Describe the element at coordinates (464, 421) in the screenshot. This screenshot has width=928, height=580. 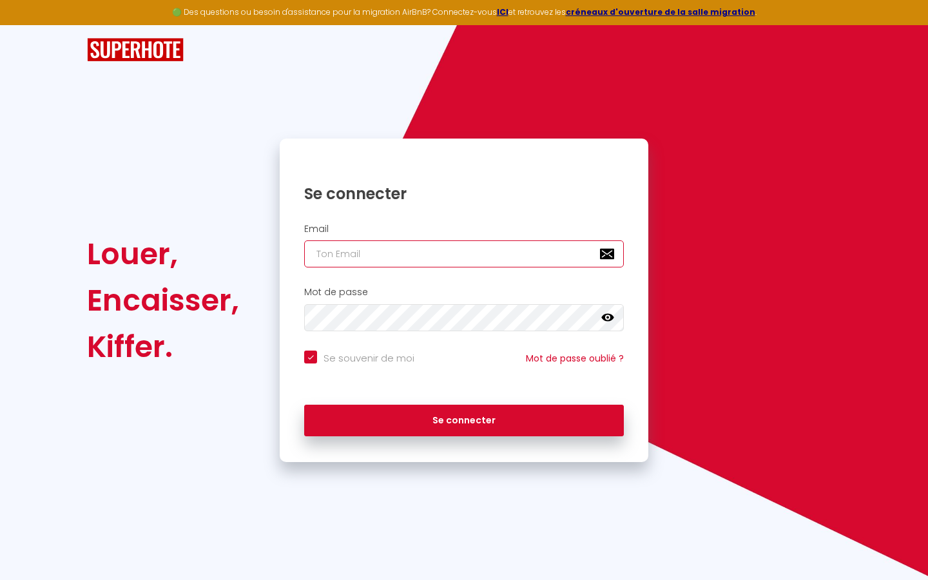
I see `button: Se connecter` at that location.